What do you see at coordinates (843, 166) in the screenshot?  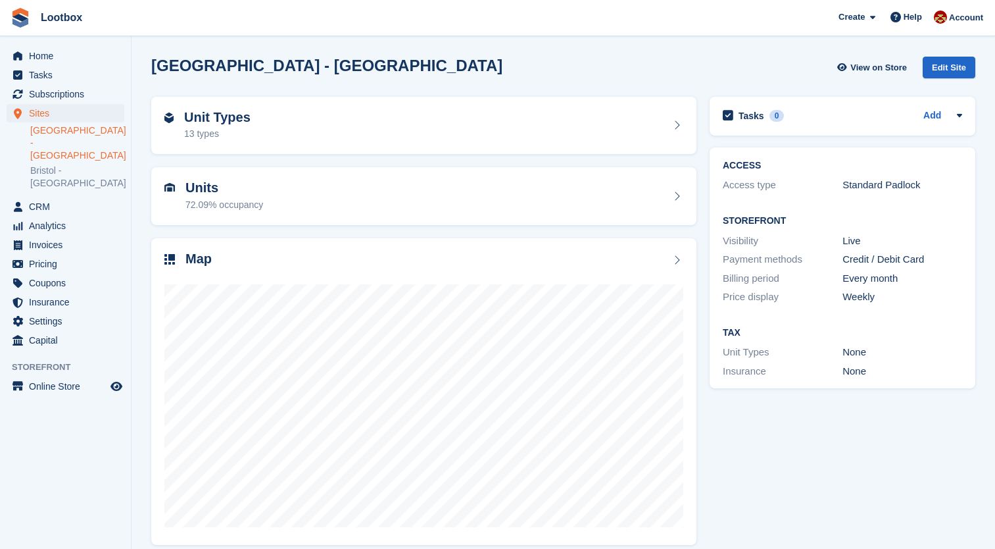 I see `h2: ACCESS` at bounding box center [843, 166].